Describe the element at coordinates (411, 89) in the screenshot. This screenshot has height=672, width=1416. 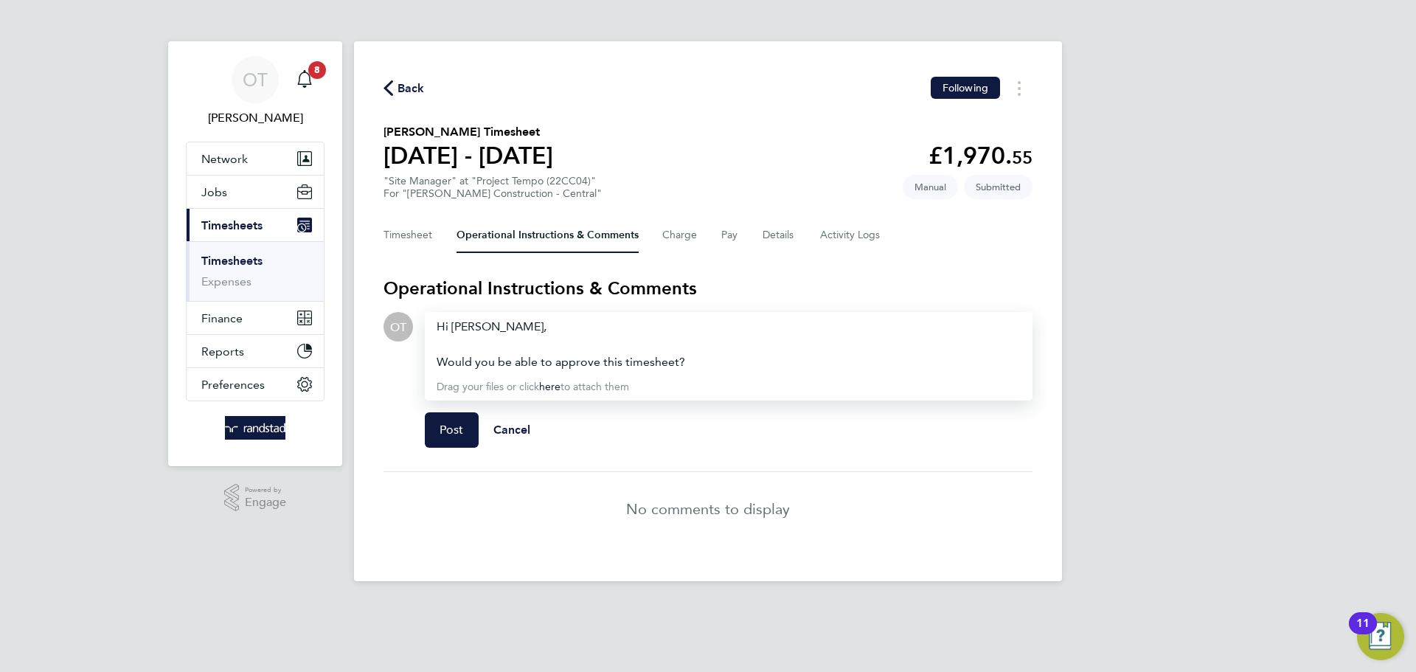
I see `span: Back` at that location.